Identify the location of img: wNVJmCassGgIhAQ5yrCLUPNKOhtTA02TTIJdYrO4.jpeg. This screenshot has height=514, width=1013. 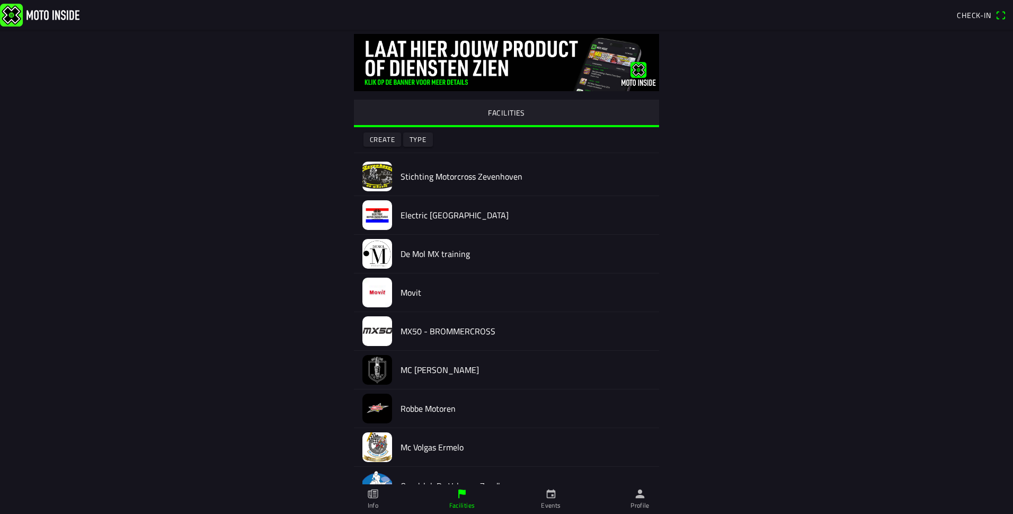
(377, 331).